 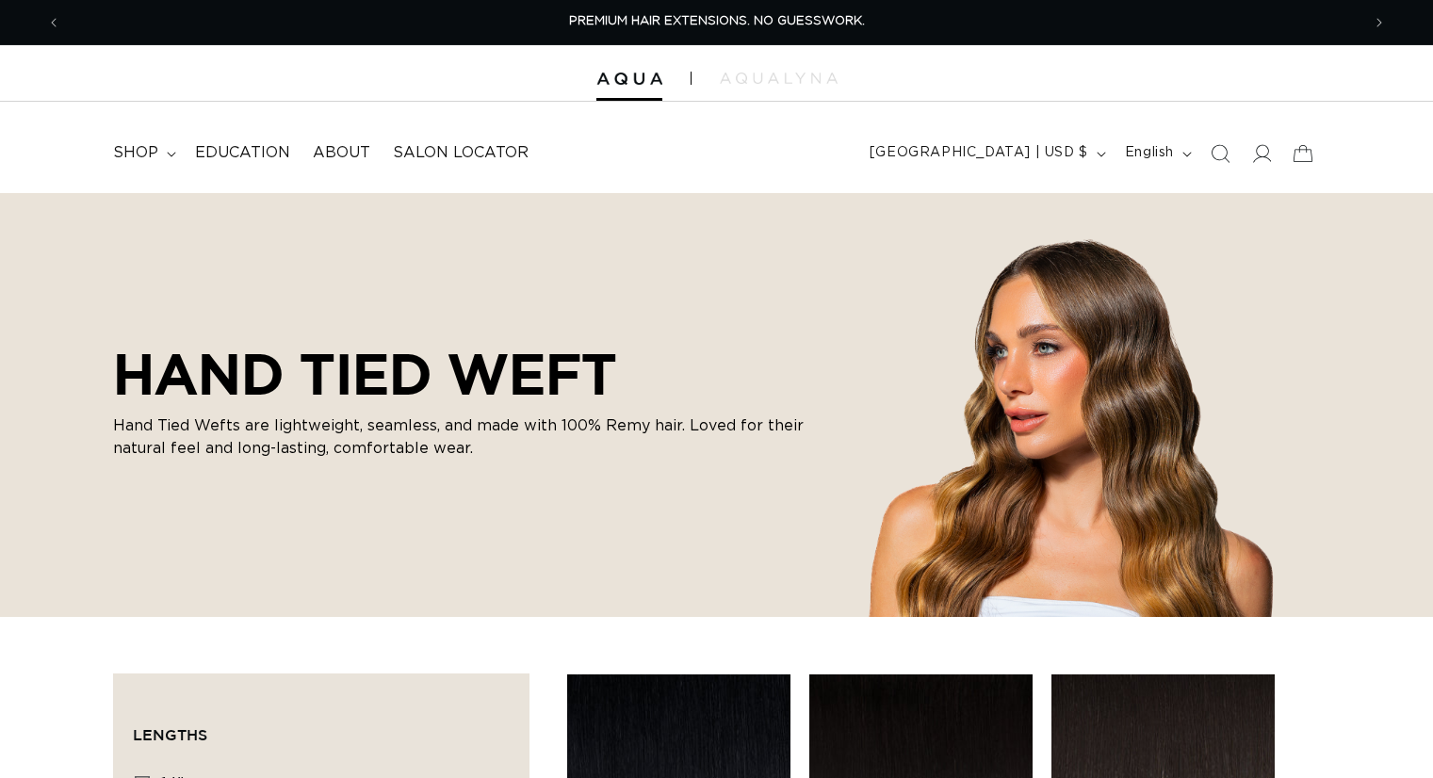 What do you see at coordinates (1156, 154) in the screenshot?
I see `button: English` at bounding box center [1156, 154].